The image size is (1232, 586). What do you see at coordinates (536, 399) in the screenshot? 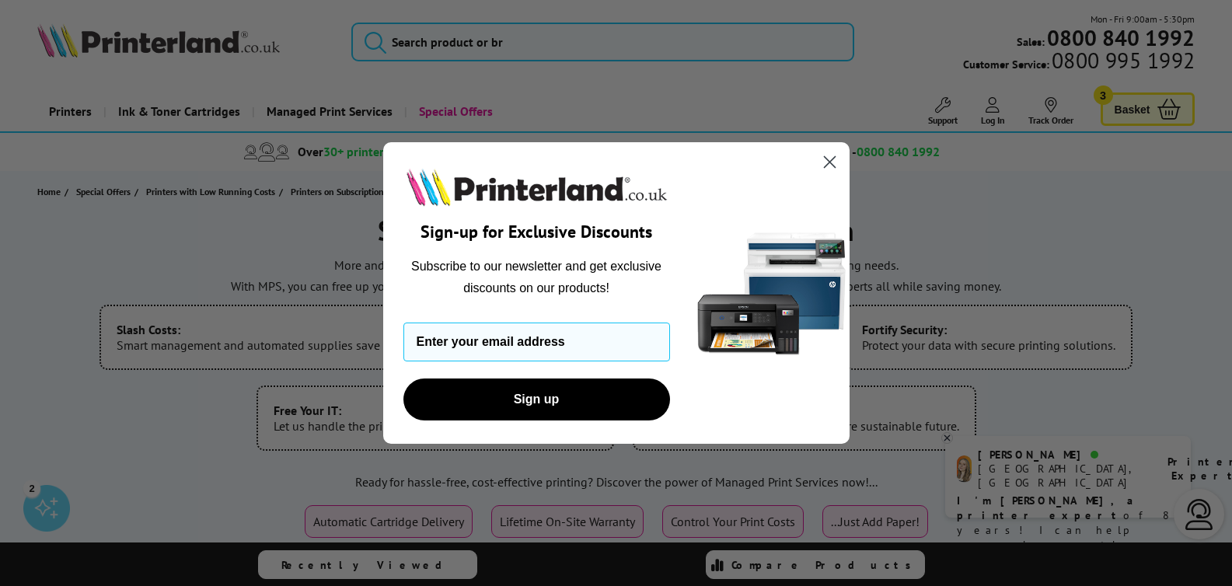
I see `button: Sign up` at bounding box center [536, 399].